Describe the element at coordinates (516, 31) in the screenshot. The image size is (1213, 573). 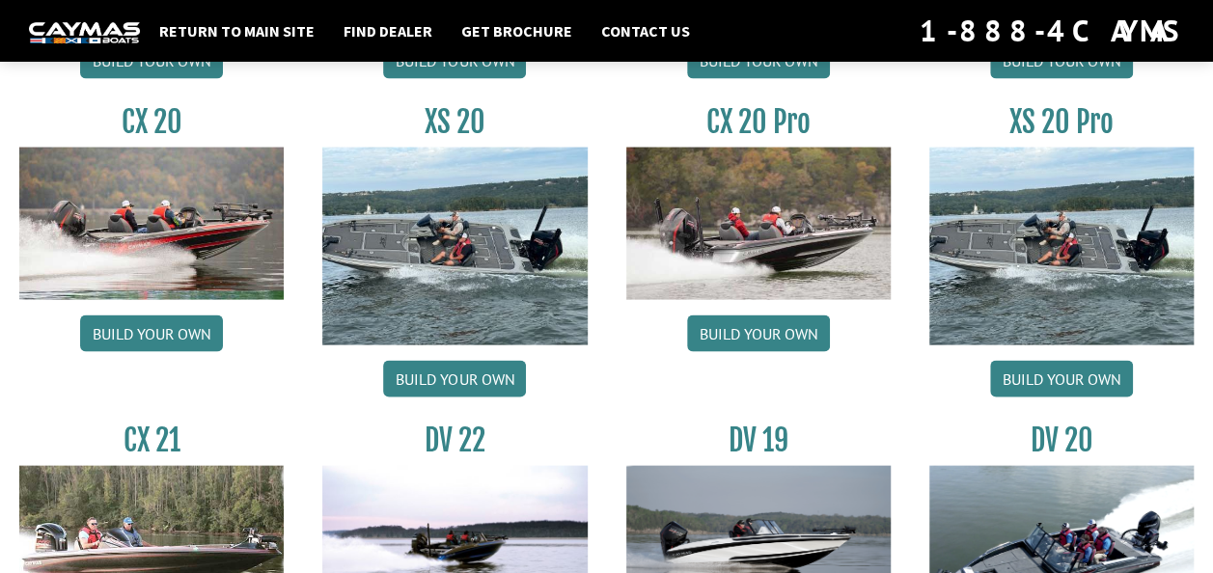
I see `a: Get Brochure` at that location.